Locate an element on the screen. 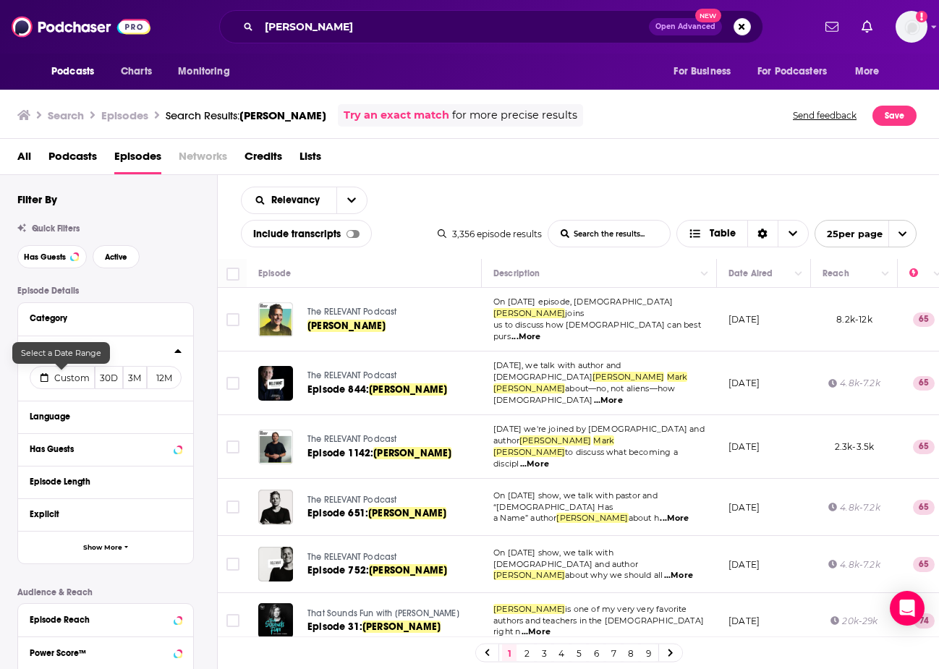  span: 8.2k-12k is located at coordinates (853, 319).